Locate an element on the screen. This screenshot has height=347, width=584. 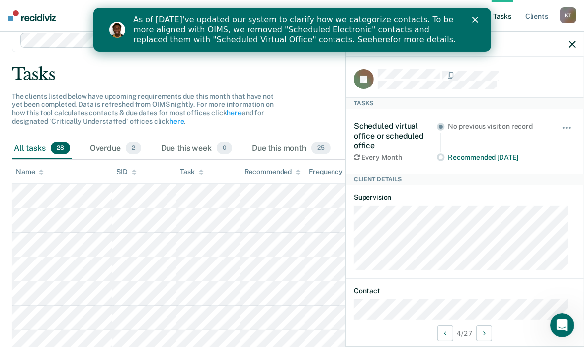
img: Profile image for Claycia is located at coordinates (24, 22).